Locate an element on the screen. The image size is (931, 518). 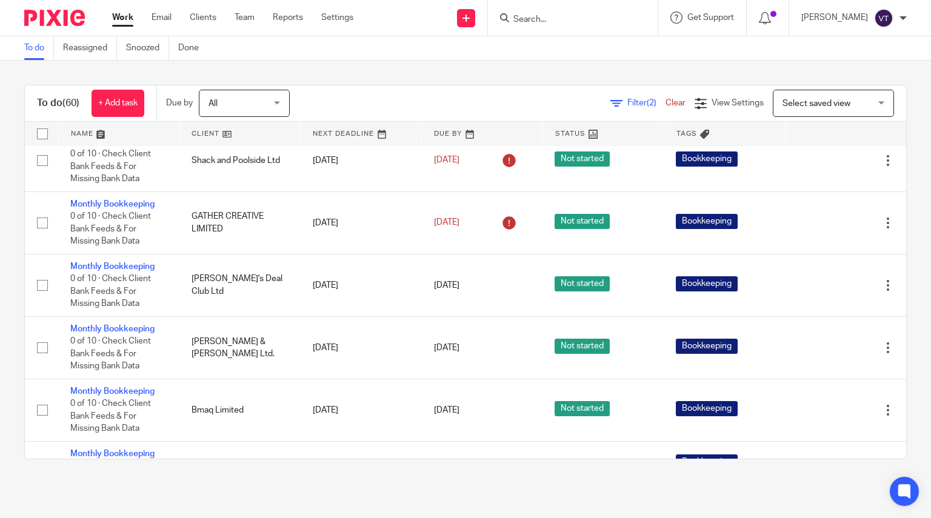
td: Shack and Poolside Ltd is located at coordinates (240, 160).